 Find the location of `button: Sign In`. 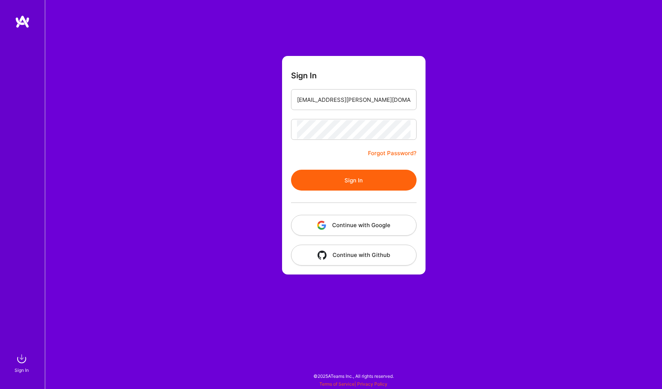

button: Sign In is located at coordinates (354, 180).